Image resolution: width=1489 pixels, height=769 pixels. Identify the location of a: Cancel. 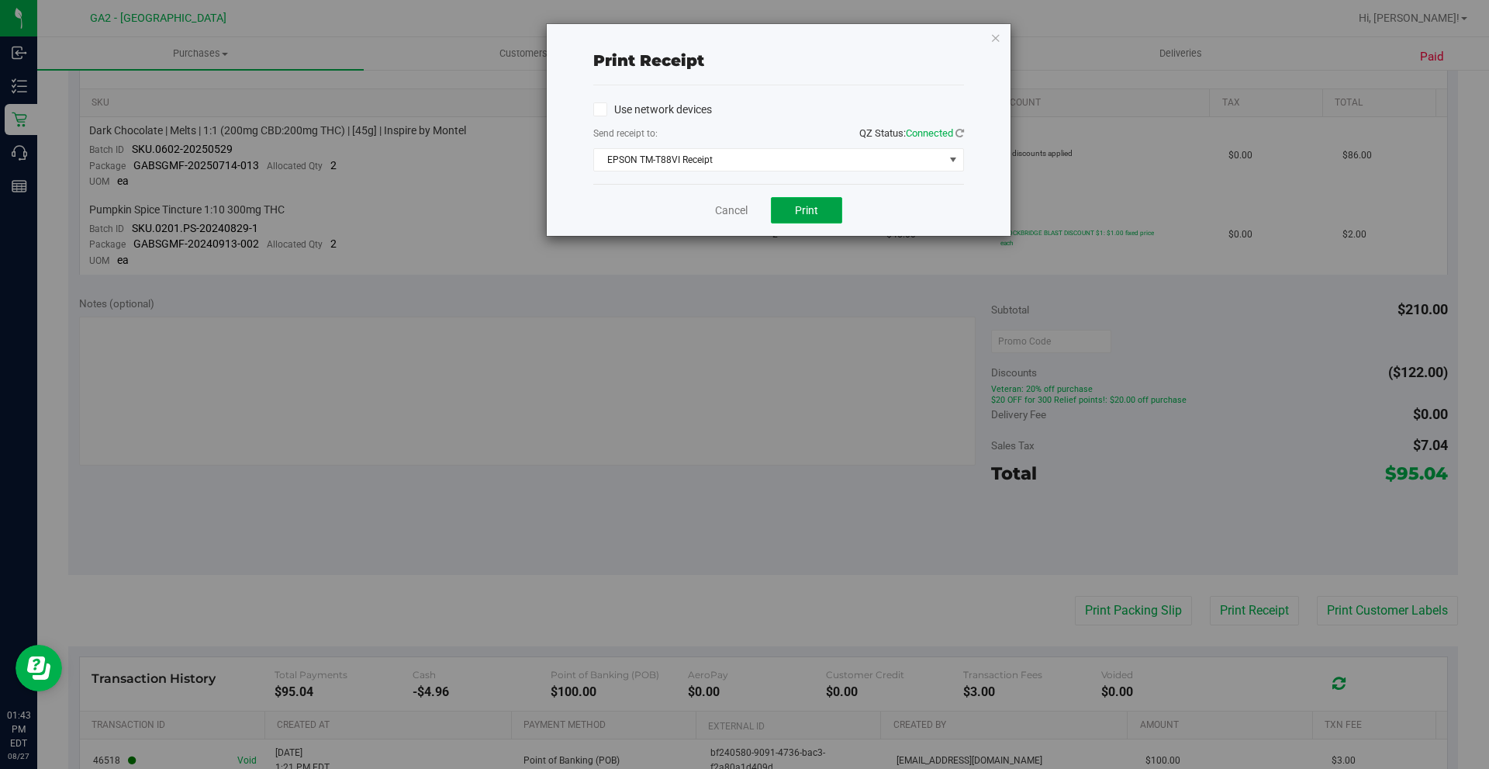
(731, 210).